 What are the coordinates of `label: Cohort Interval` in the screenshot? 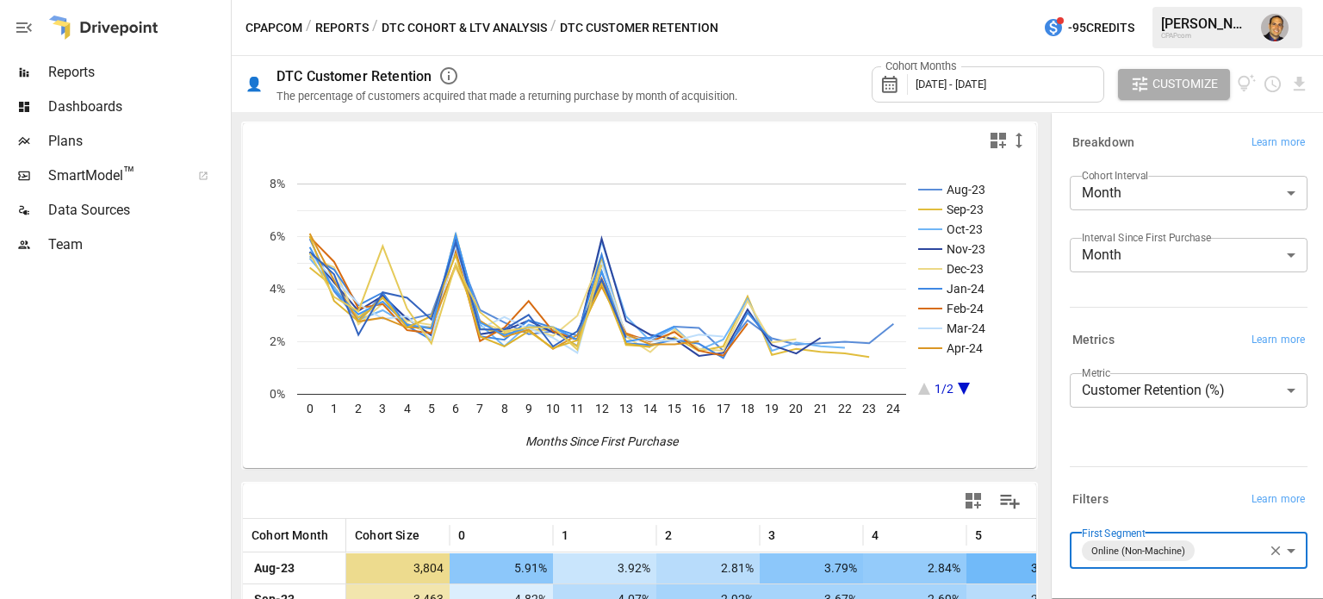 It's located at (1114, 175).